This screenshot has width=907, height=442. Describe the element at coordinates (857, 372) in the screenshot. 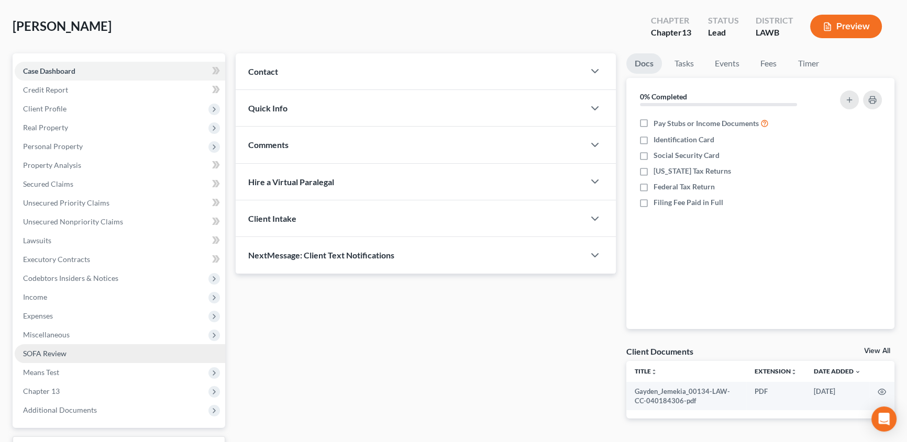

I see `i: expand_more` at that location.